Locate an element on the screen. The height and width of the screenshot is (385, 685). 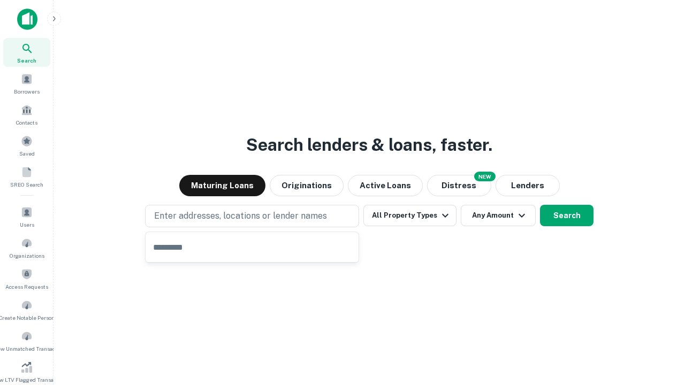
span: Saved is located at coordinates (27, 154).